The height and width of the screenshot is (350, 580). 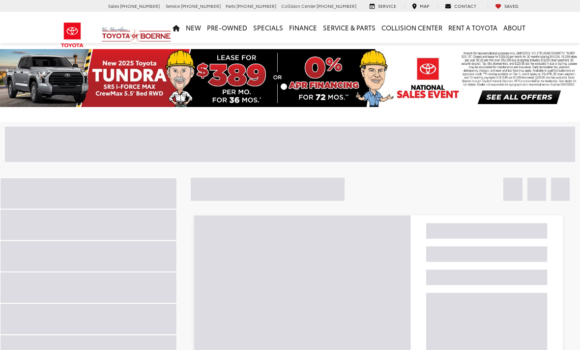 What do you see at coordinates (383, 6) in the screenshot?
I see `a: Service` at bounding box center [383, 6].